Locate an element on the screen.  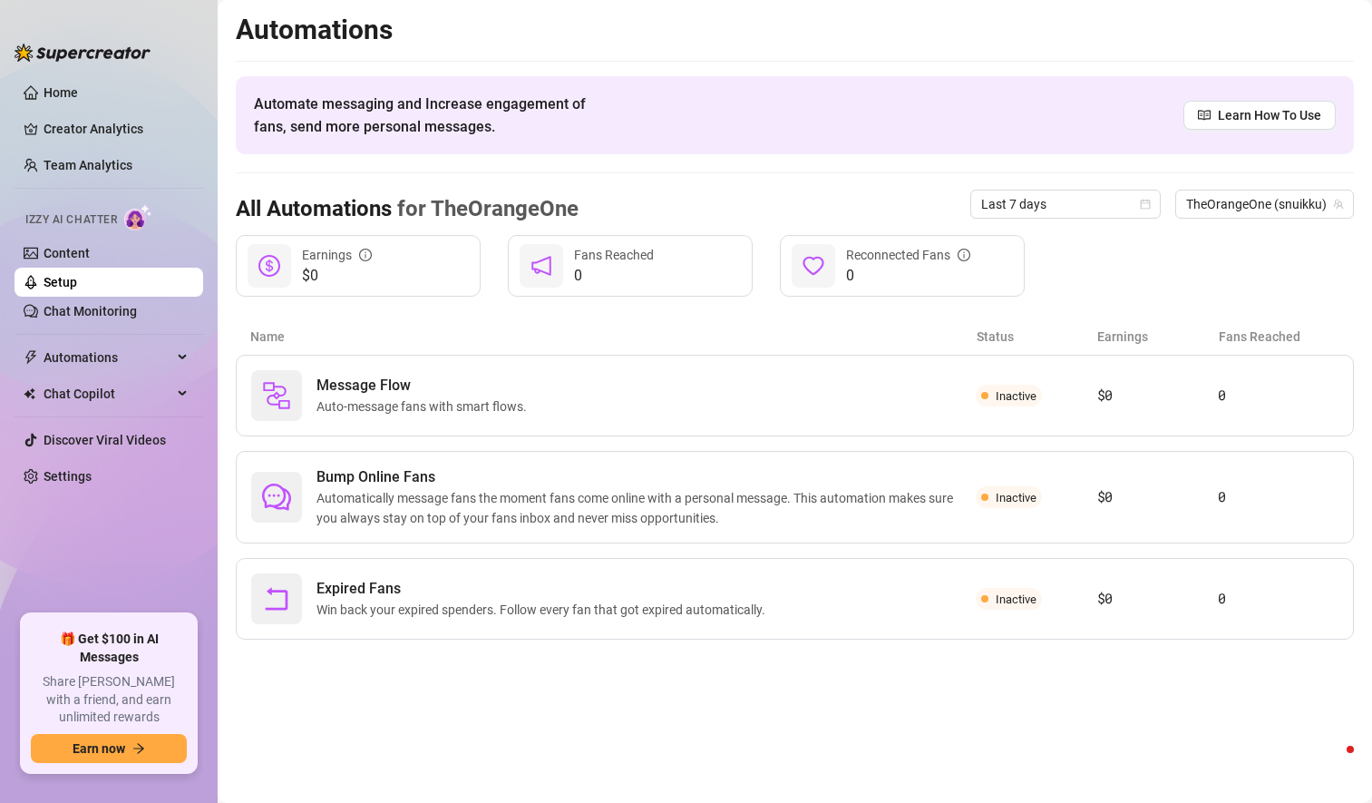
h2: Automations is located at coordinates (794, 30).